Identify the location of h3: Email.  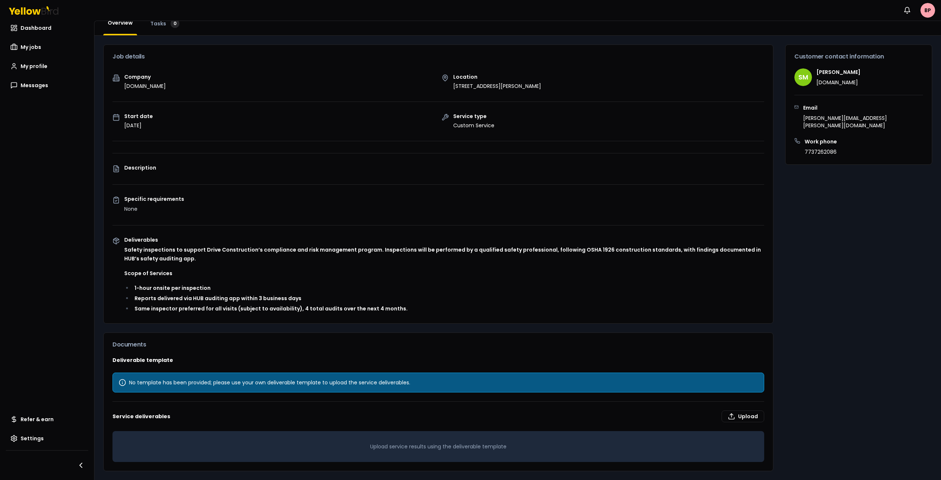
(863, 108).